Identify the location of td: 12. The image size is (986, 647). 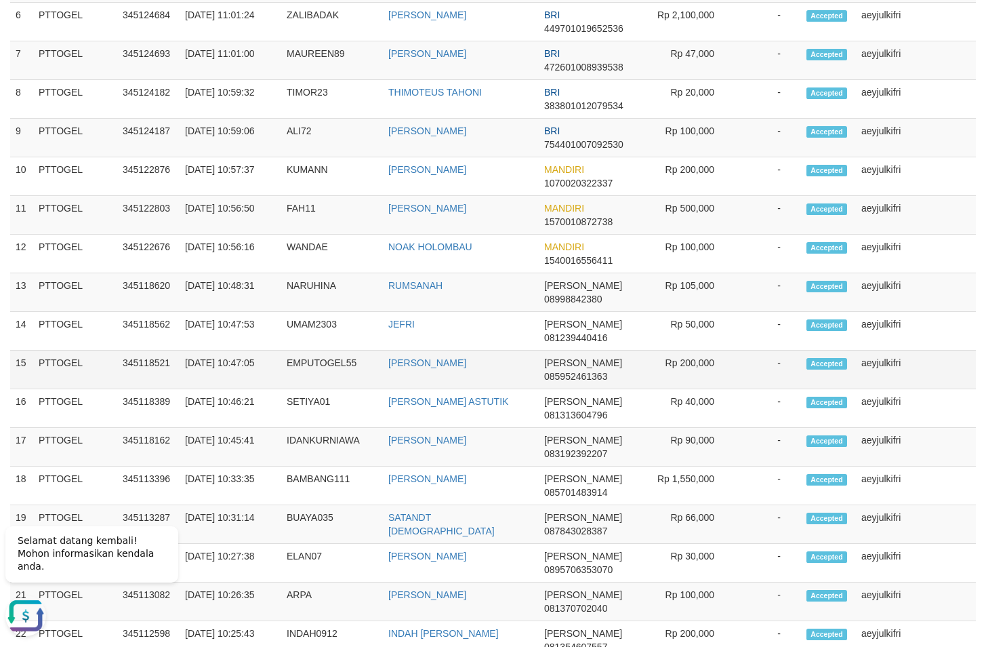
(22, 254).